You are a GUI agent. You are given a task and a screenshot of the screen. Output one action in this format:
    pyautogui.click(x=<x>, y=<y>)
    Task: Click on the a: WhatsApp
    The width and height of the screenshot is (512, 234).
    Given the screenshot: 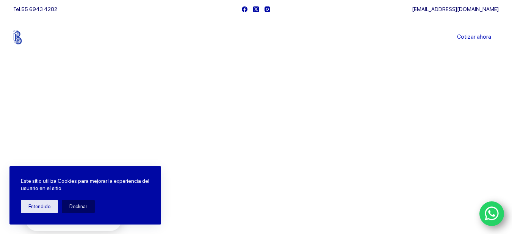 What is the action you would take?
    pyautogui.click(x=492, y=214)
    